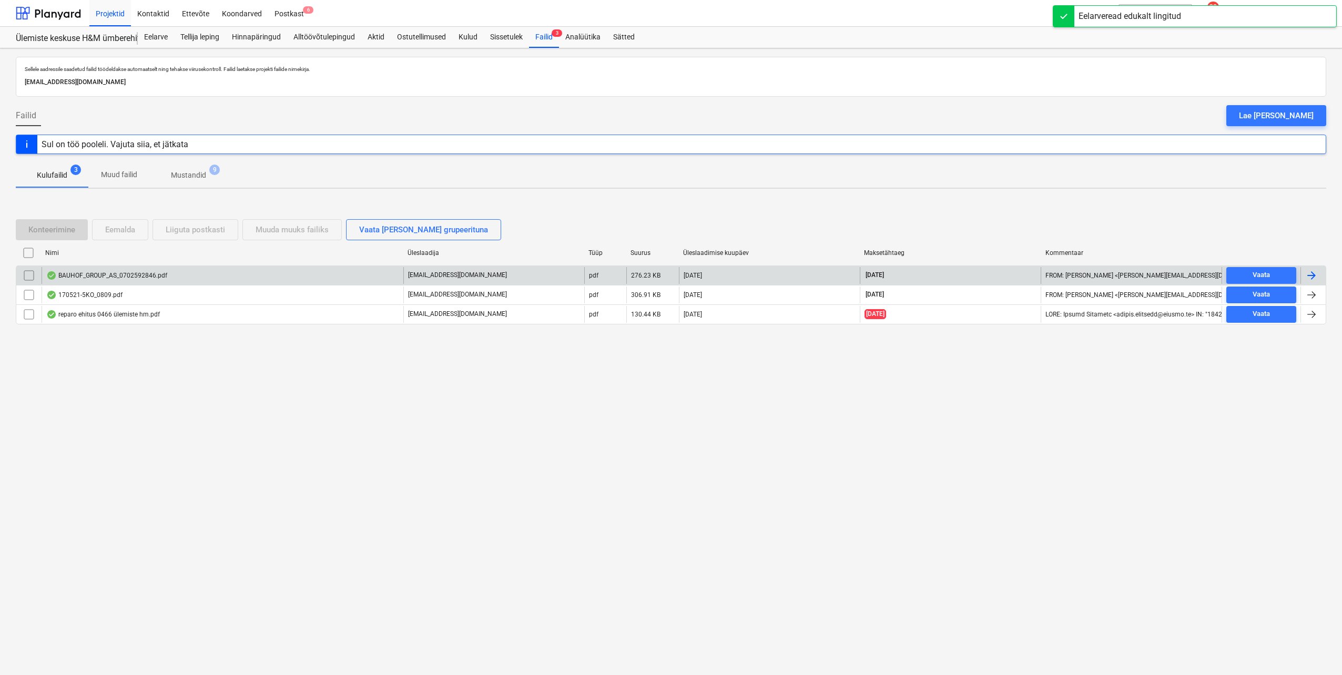  Describe the element at coordinates (376, 37) in the screenshot. I see `div: Aktid` at that location.